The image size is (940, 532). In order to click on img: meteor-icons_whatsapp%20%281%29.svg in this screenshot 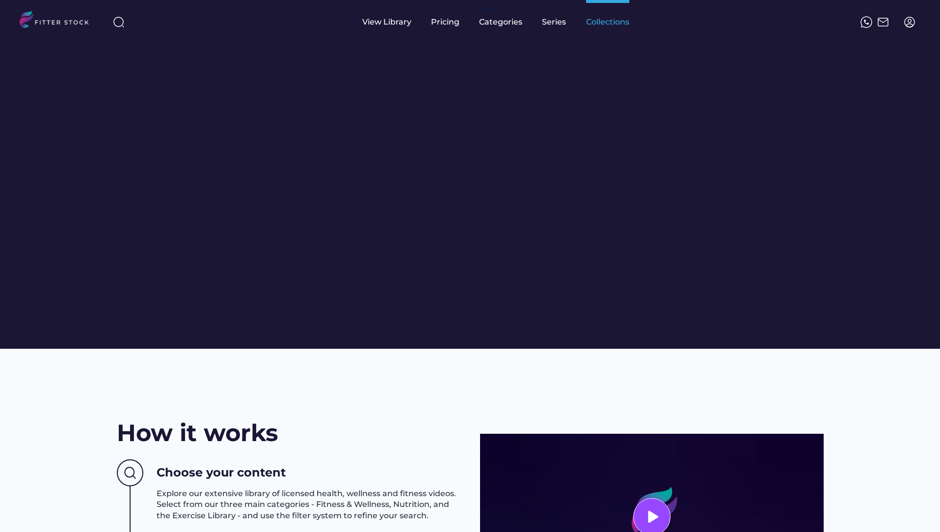, I will do `click(867, 22)`.